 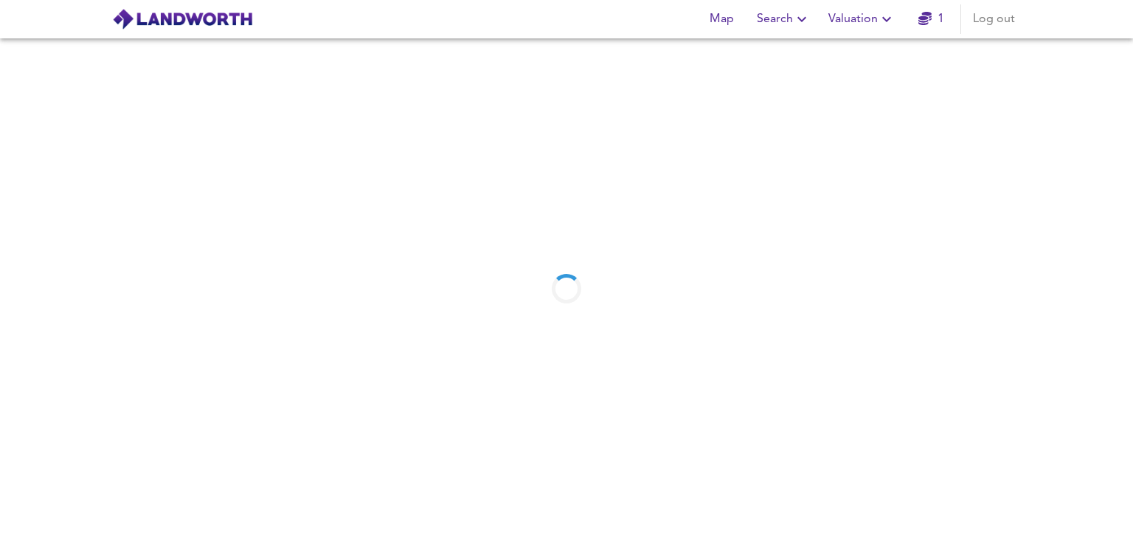 What do you see at coordinates (182, 19) in the screenshot?
I see `img: logo` at bounding box center [182, 19].